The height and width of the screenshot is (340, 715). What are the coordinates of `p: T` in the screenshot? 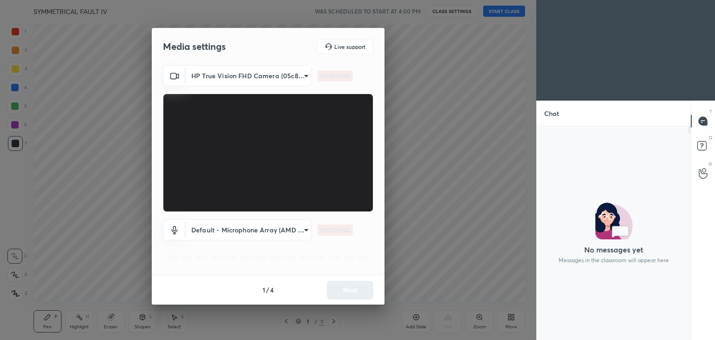 It's located at (711, 111).